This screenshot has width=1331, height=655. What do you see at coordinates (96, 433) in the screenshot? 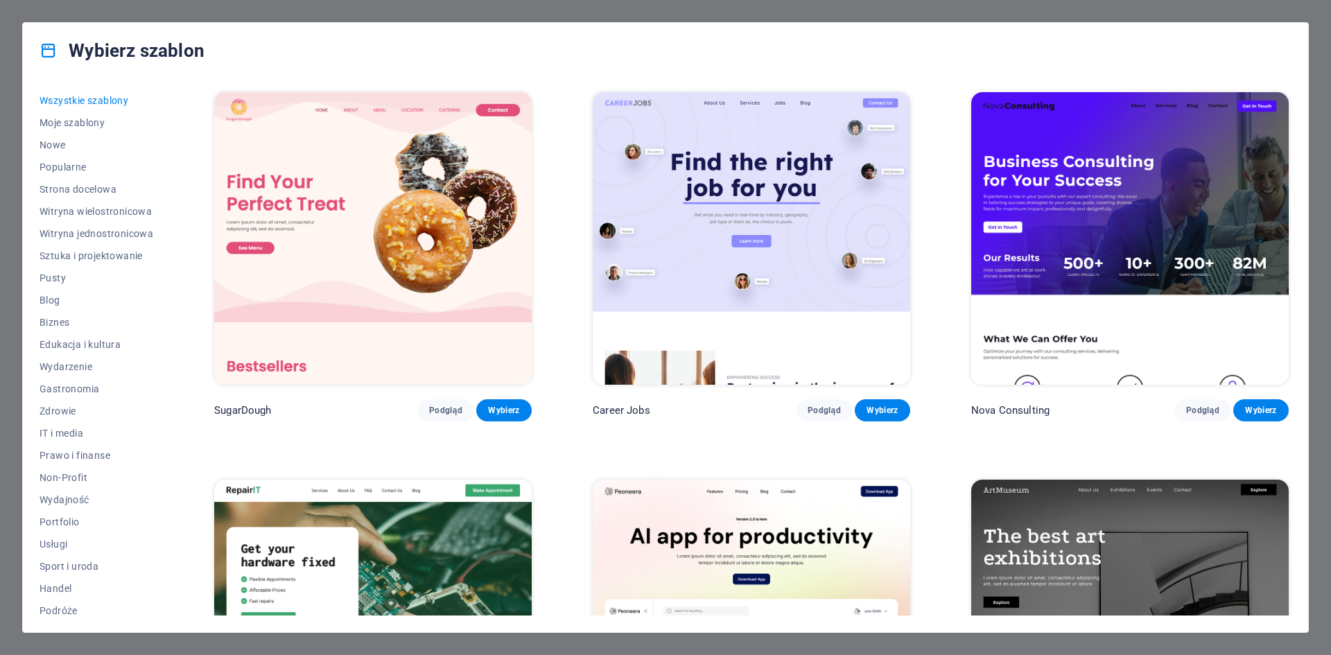
I see `span: IT i media` at bounding box center [96, 433].